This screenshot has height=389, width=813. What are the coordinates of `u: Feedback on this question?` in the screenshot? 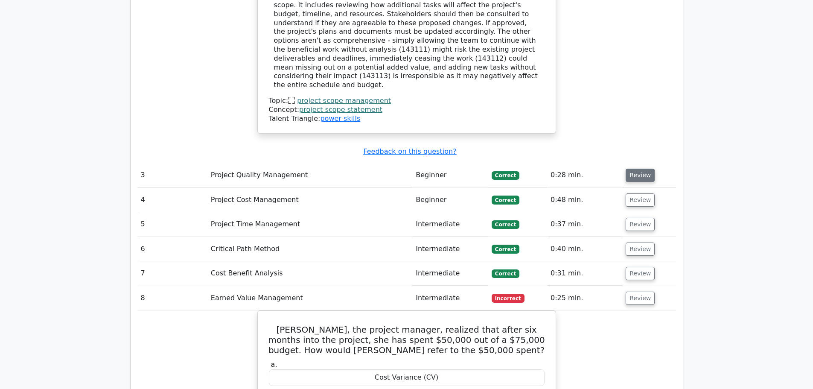 It's located at (410, 151).